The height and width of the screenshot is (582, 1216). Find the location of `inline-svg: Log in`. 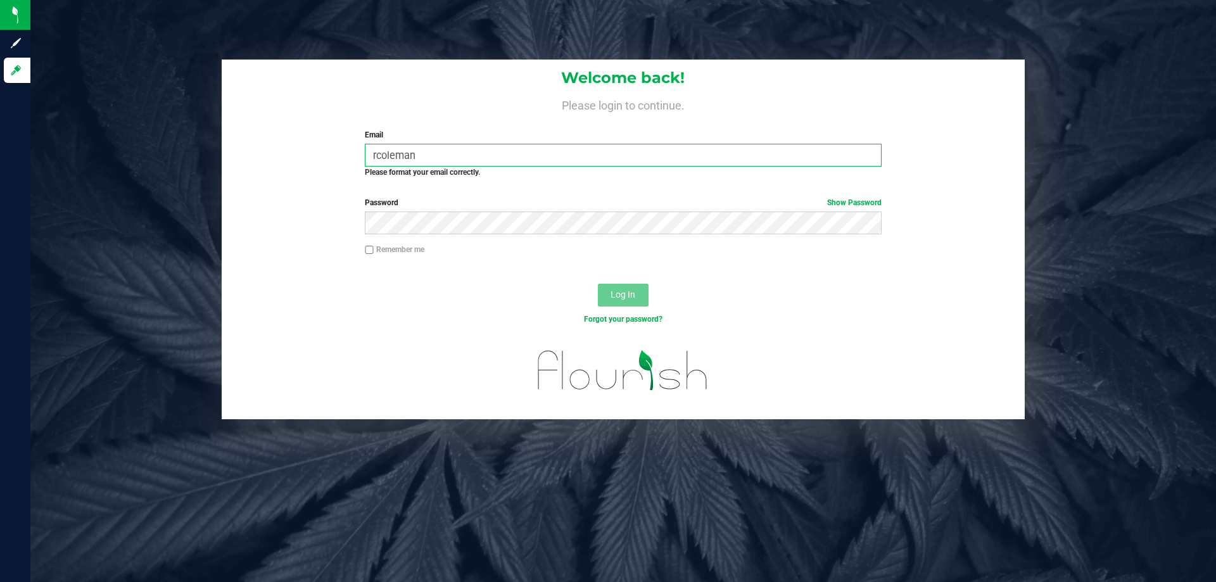

inline-svg: Log in is located at coordinates (16, 70).